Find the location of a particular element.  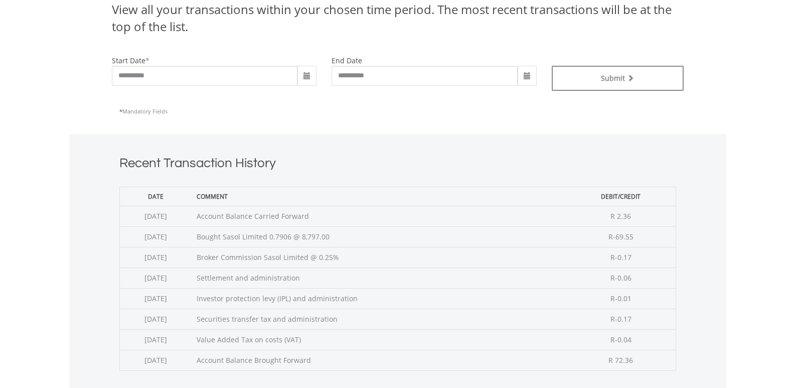

td: Securities transfer tax and administration is located at coordinates (379, 318).